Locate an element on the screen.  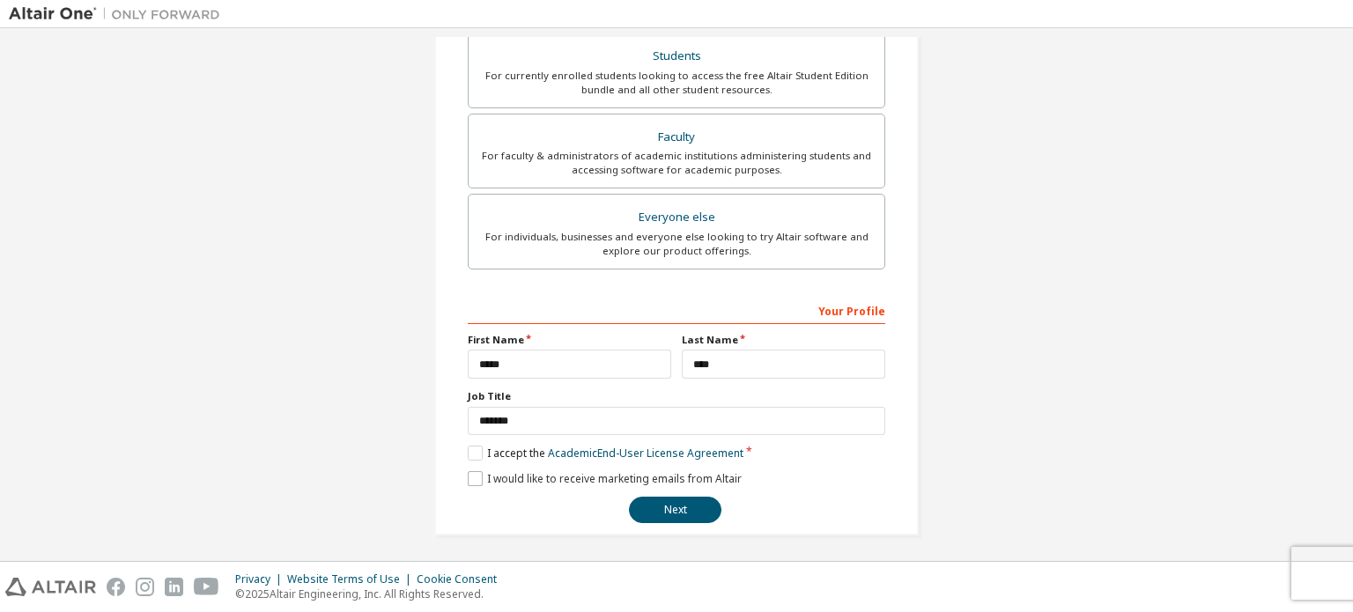
div: Your Profile is located at coordinates (676, 310).